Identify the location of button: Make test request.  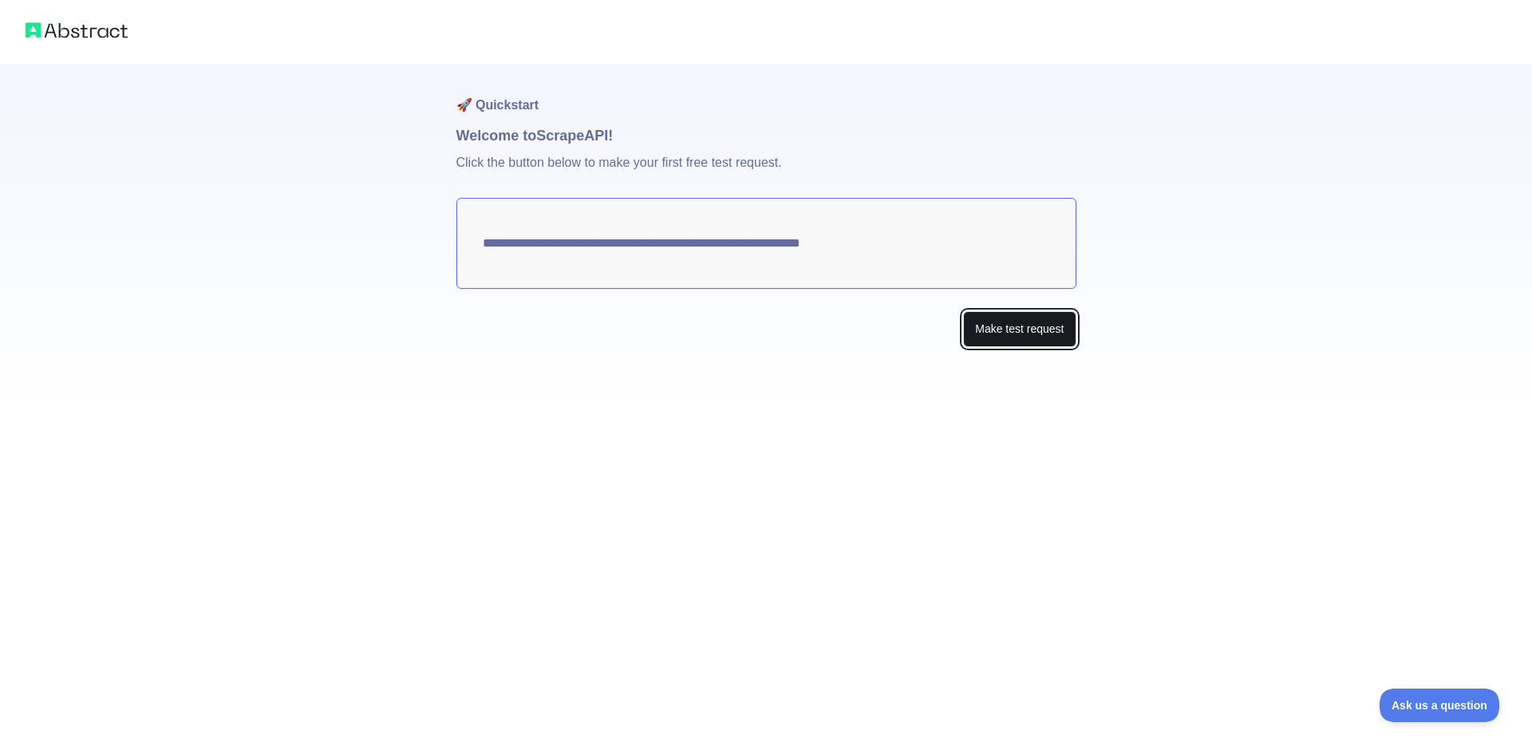
(1019, 329).